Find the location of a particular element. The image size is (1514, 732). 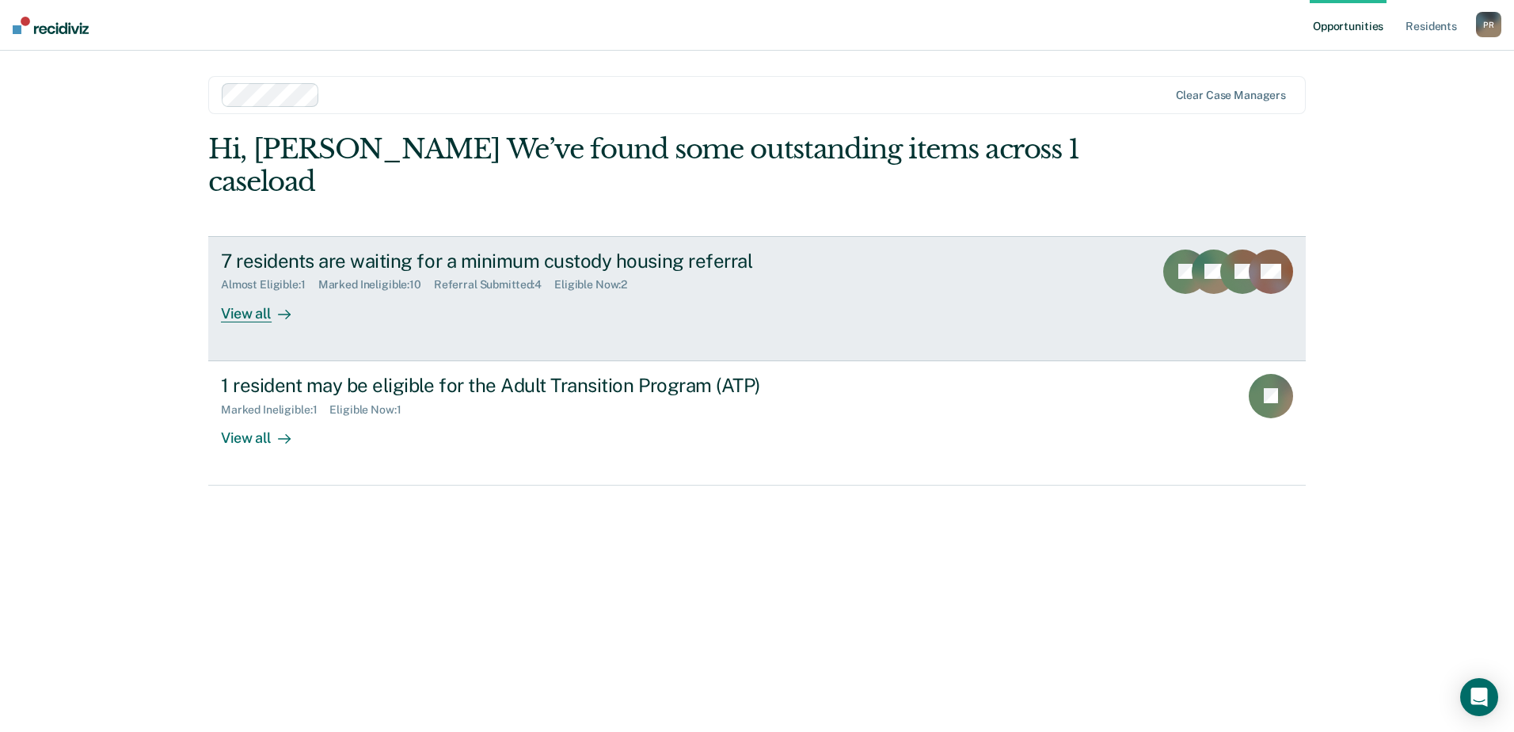

button: PR is located at coordinates (1488, 25).